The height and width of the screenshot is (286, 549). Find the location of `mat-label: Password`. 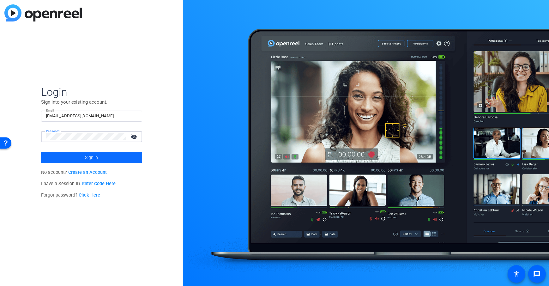

mat-label: Password is located at coordinates (53, 131).